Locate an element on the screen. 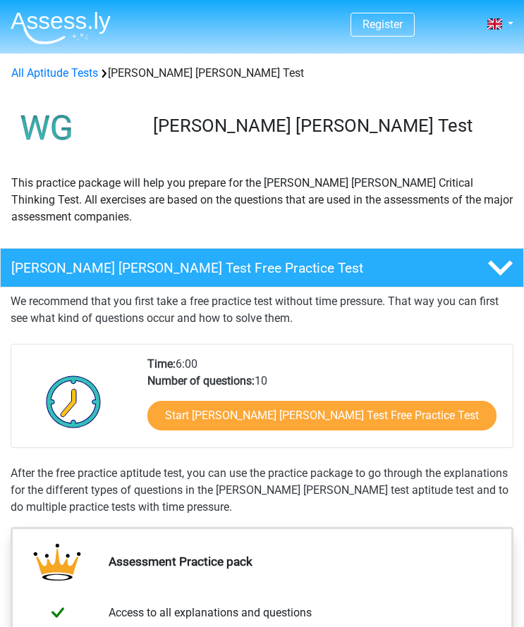 Image resolution: width=524 pixels, height=627 pixels. img: Clock is located at coordinates (73, 402).